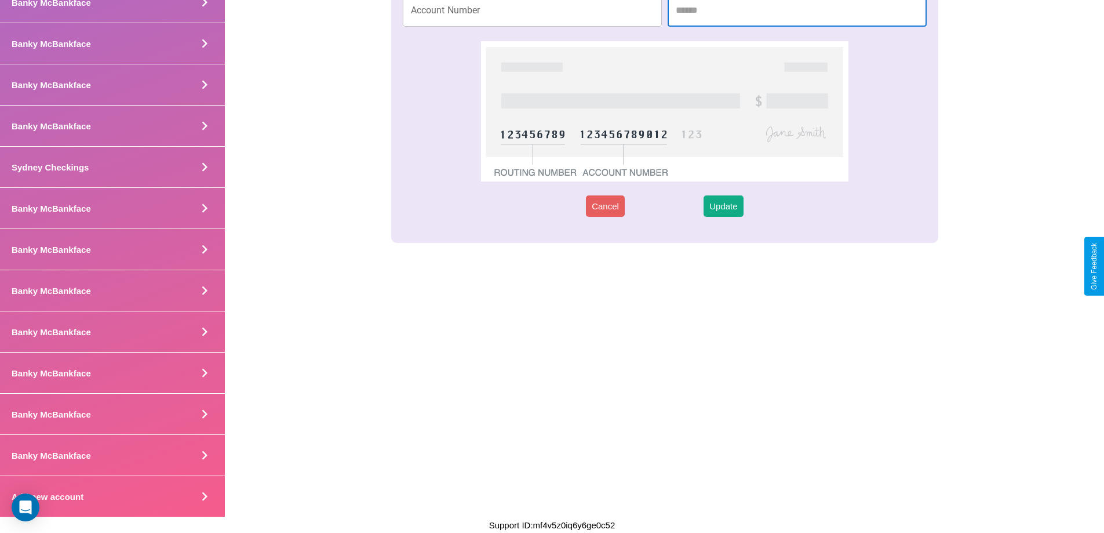 The height and width of the screenshot is (533, 1104). What do you see at coordinates (605, 206) in the screenshot?
I see `button: Cancel` at bounding box center [605, 206].